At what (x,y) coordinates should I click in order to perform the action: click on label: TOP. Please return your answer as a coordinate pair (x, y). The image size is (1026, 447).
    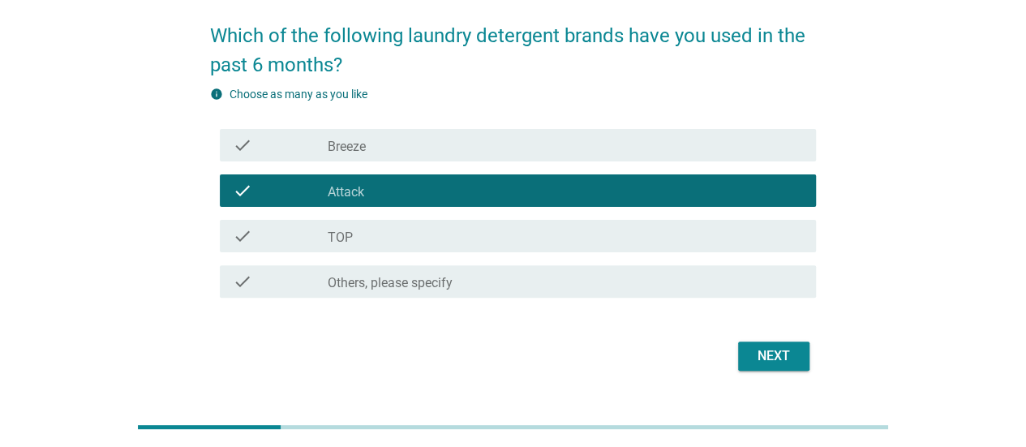
    Looking at the image, I should click on (340, 238).